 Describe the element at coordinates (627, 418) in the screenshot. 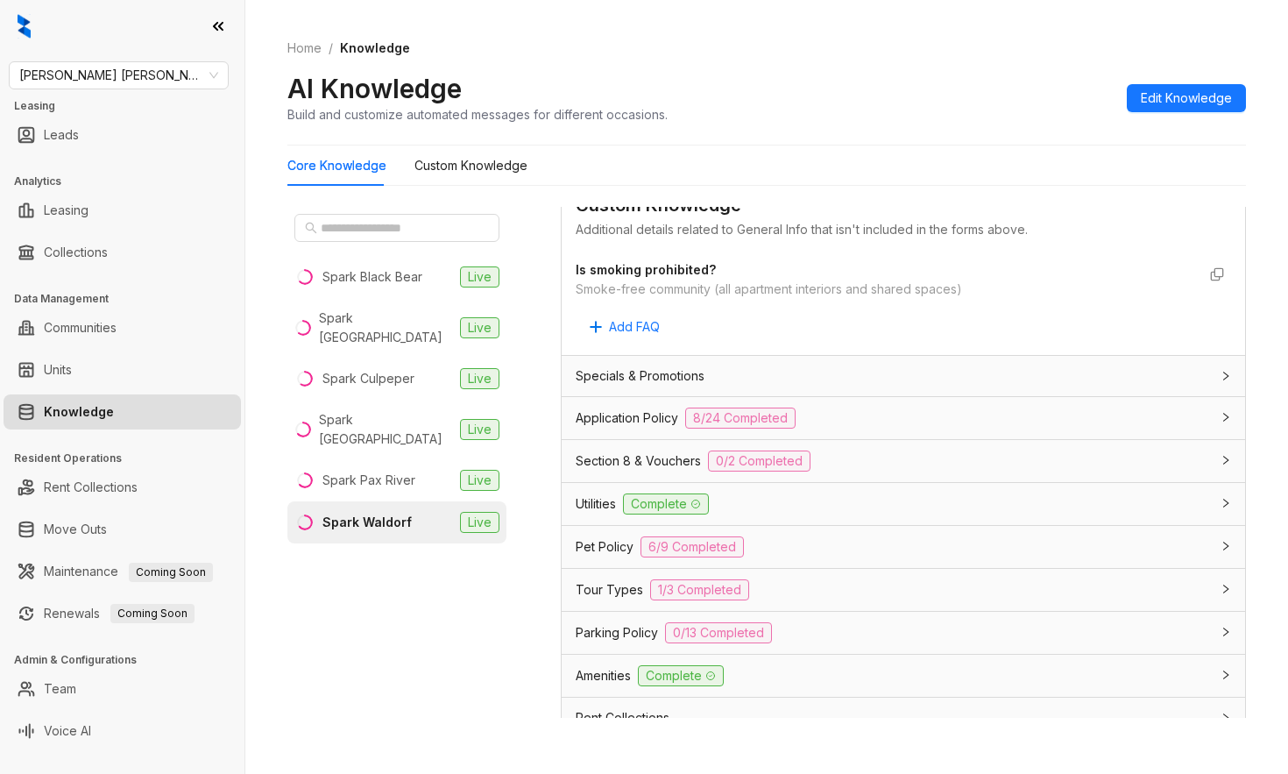

I see `span: Application Policy` at that location.